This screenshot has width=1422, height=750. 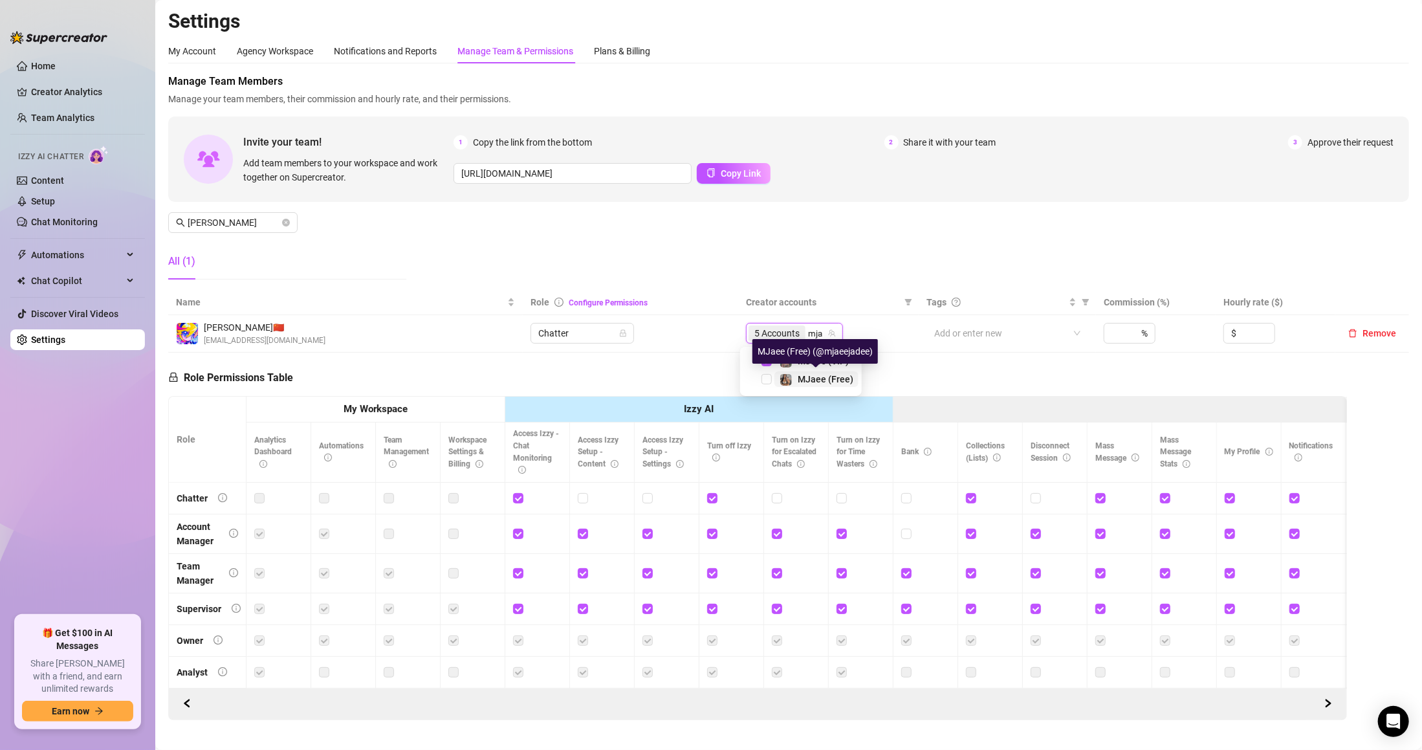 What do you see at coordinates (98, 155) in the screenshot?
I see `img: AI Chatter` at bounding box center [98, 155].